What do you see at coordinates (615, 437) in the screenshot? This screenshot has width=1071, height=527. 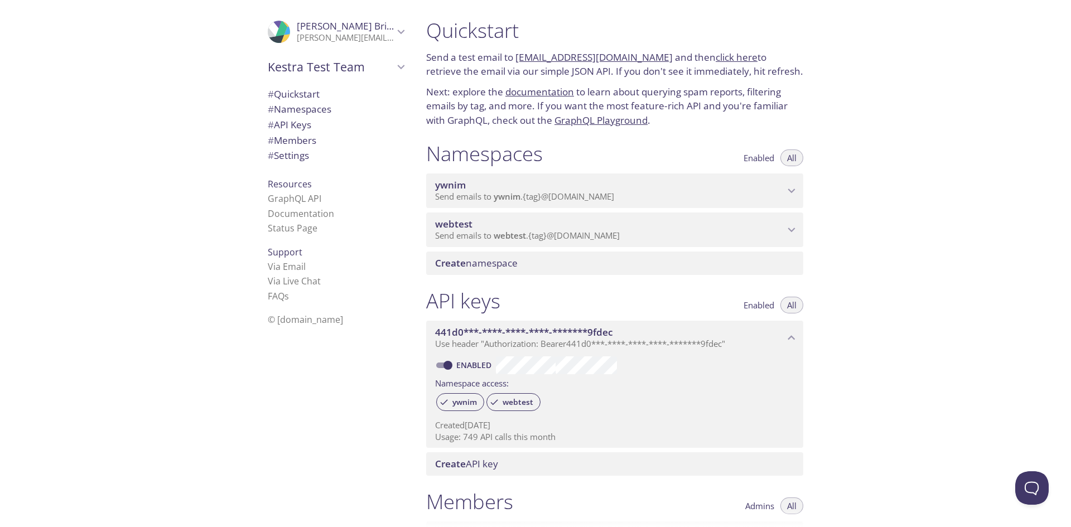 I see `p: Usage: 749 API calls this month` at bounding box center [615, 437].